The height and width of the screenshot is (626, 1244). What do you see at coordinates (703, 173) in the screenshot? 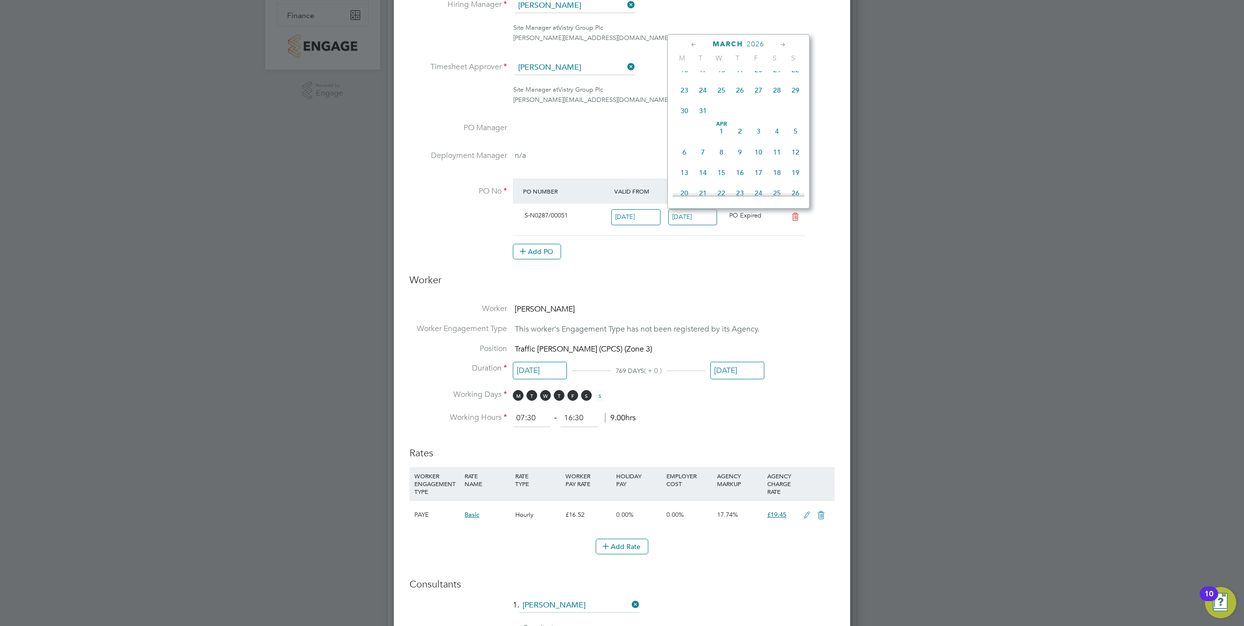
I see `span: 14` at bounding box center [703, 173].